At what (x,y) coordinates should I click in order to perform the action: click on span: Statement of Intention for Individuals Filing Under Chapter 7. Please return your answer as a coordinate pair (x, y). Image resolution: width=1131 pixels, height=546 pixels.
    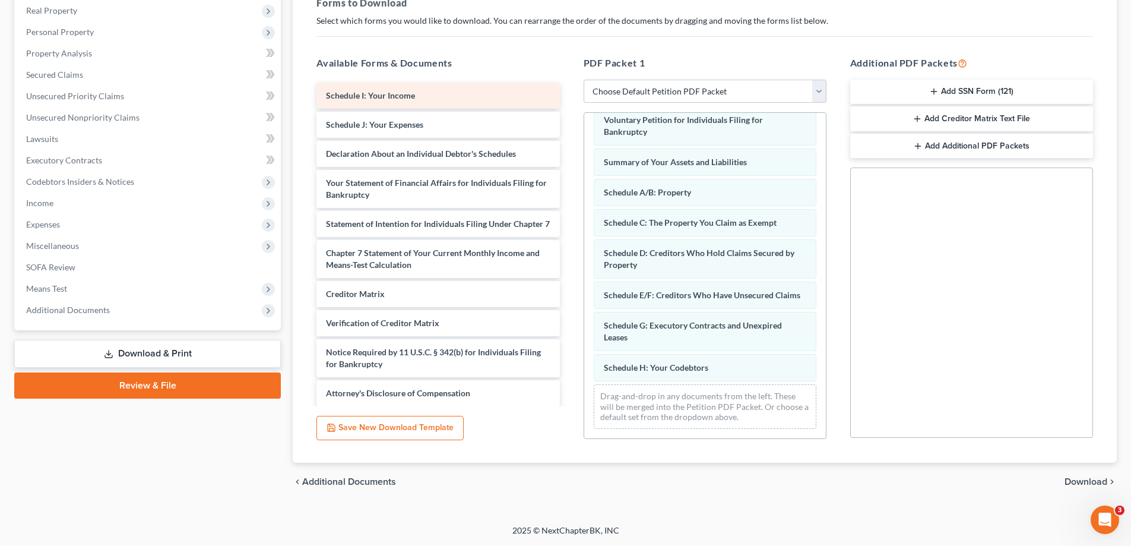
    Looking at the image, I should click on (437, 223).